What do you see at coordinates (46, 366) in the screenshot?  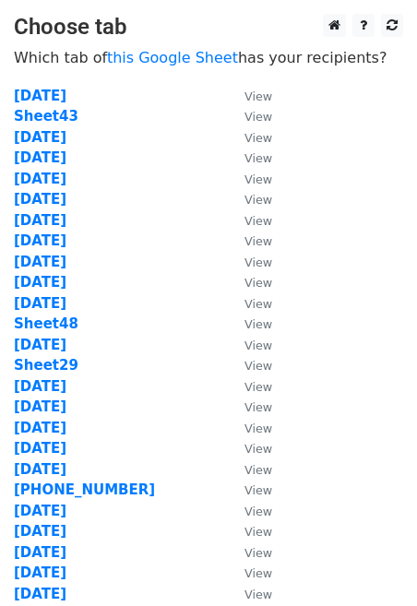 I see `strong: Sheet29` at bounding box center [46, 366].